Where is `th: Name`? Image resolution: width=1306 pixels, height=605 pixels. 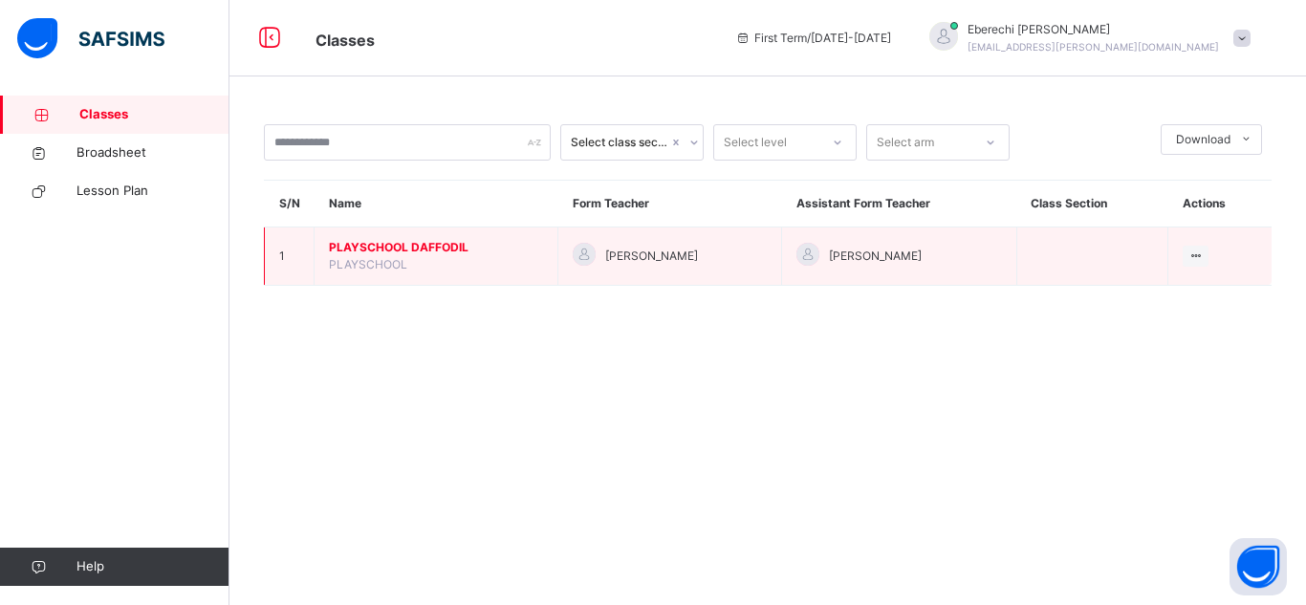 th: Name is located at coordinates (436, 204).